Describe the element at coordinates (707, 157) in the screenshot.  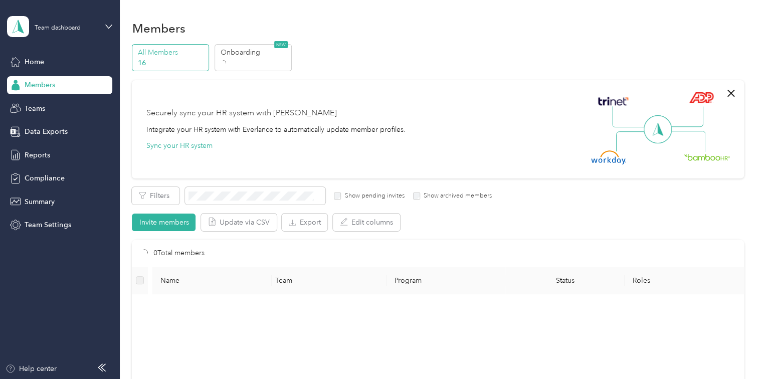
I see `img: BambooHR` at that location.